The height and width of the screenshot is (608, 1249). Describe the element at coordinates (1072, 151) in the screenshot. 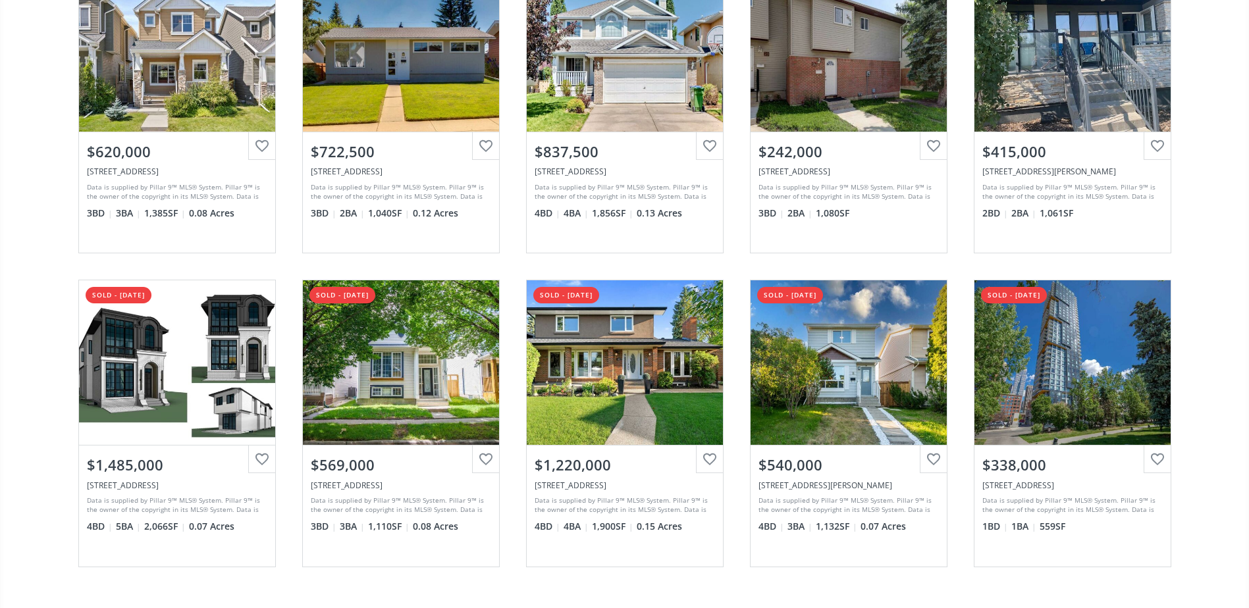

I see `div: $415,000` at that location.